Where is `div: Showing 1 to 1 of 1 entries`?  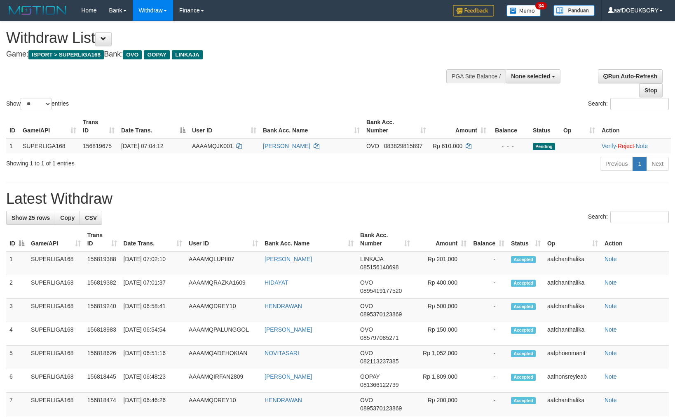
div: Showing 1 to 1 of 1 entries is located at coordinates (141, 162).